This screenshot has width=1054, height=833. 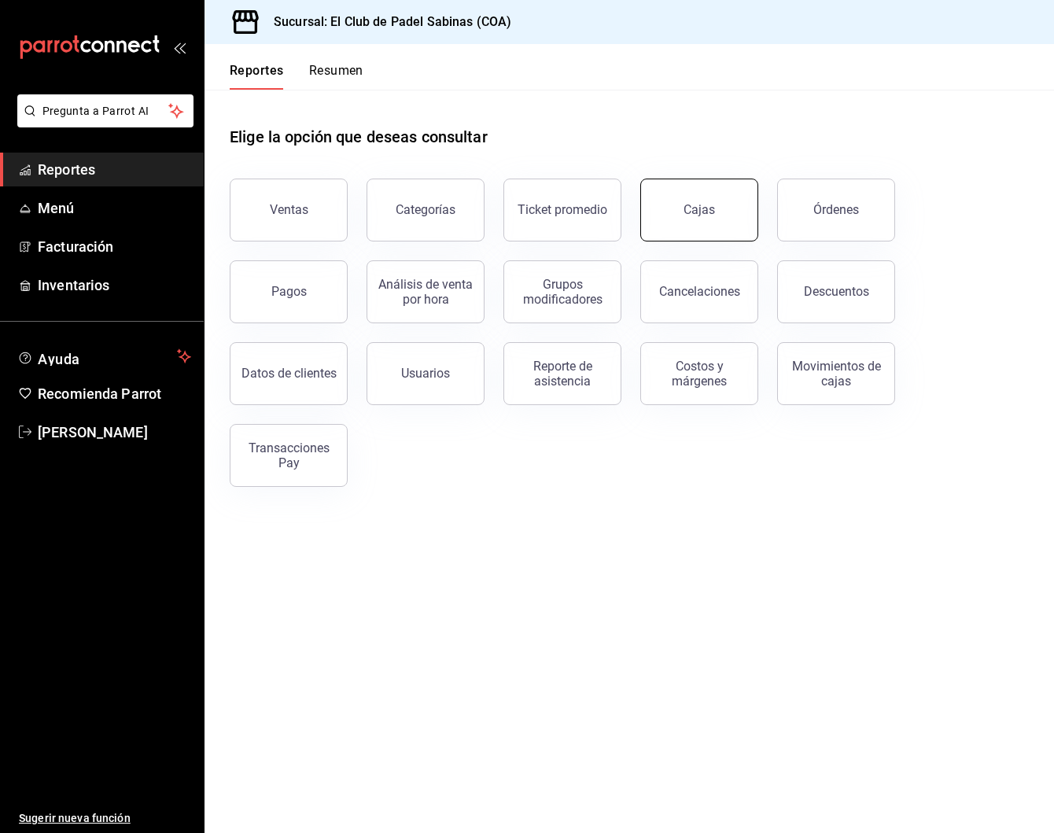 What do you see at coordinates (563, 210) in the screenshot?
I see `button: Ticket promedio` at bounding box center [563, 210].